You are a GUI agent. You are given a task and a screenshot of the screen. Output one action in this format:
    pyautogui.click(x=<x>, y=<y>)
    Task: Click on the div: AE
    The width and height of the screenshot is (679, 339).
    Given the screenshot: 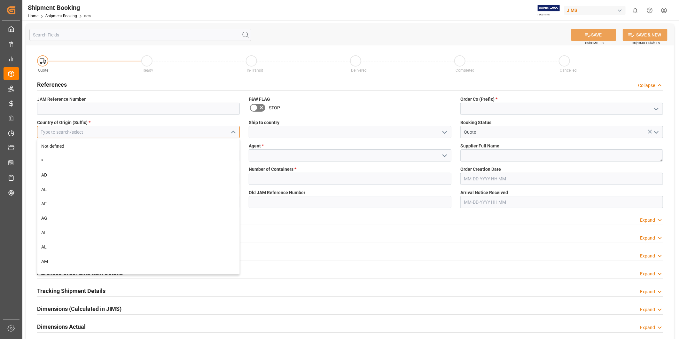 What is the action you would take?
    pyautogui.click(x=138, y=189)
    